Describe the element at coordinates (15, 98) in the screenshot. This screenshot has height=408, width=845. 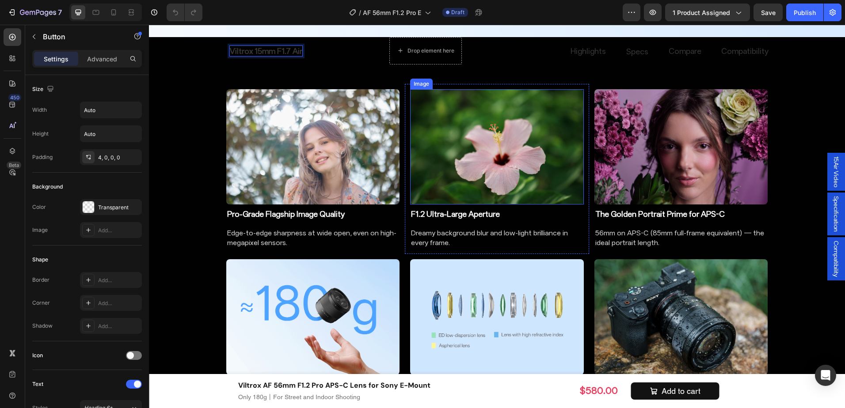
I see `div: 450` at that location.